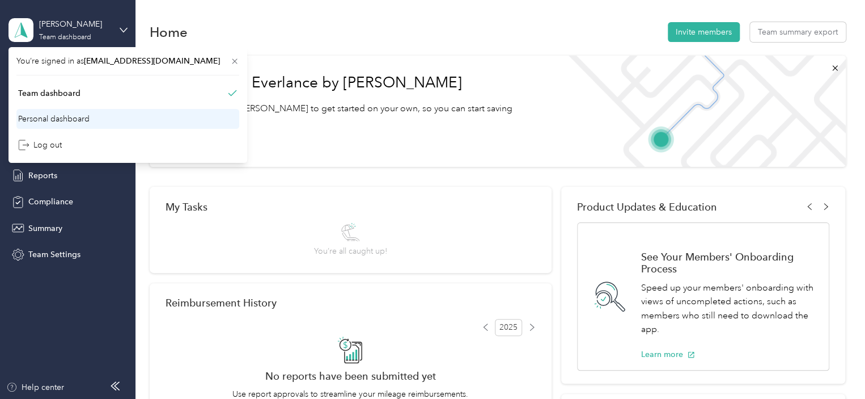  Describe the element at coordinates (54, 254) in the screenshot. I see `span: Team Settings` at that location.